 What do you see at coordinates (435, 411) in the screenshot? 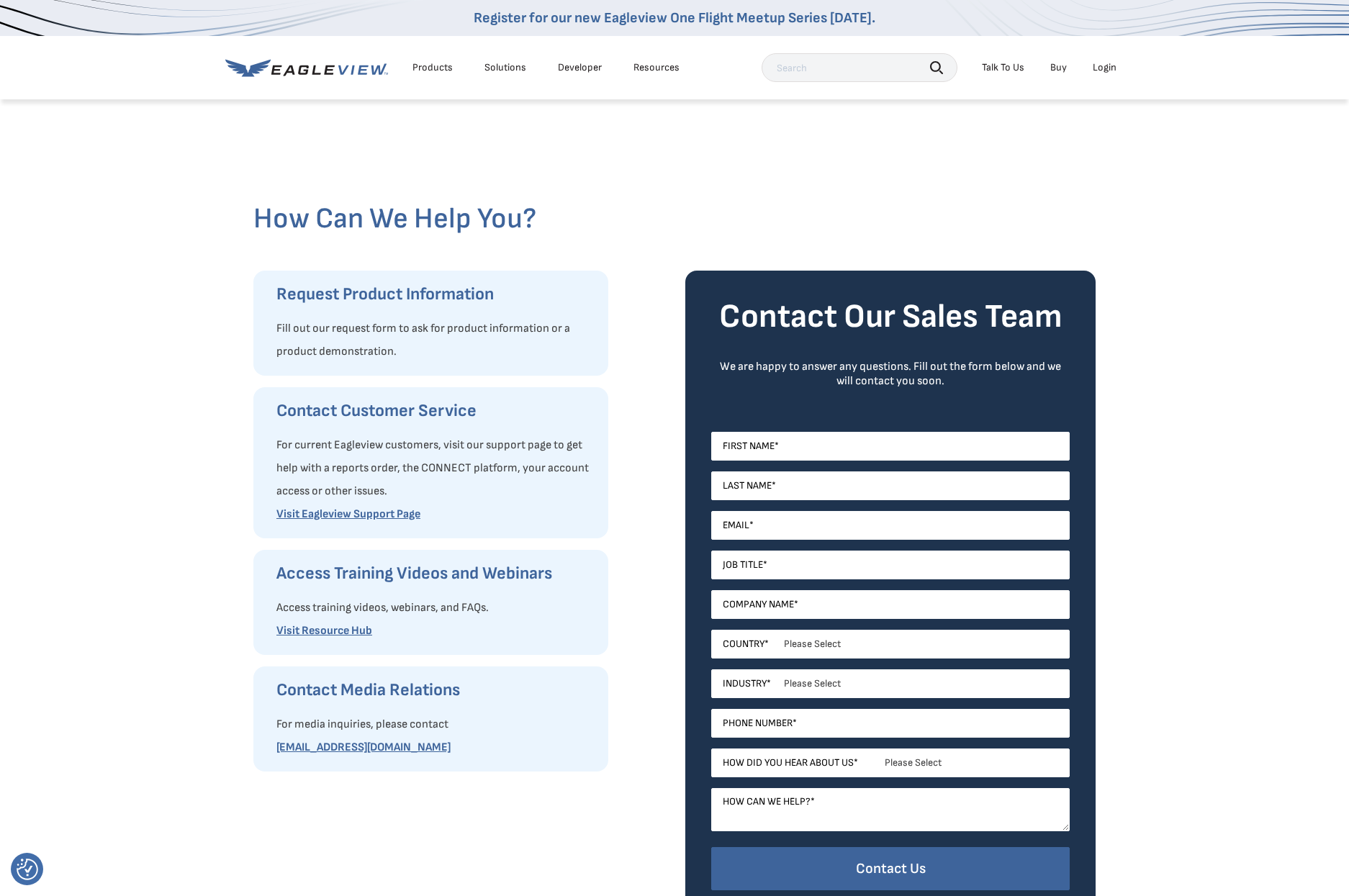
I see `h3: Contact Customer Service` at bounding box center [435, 411].